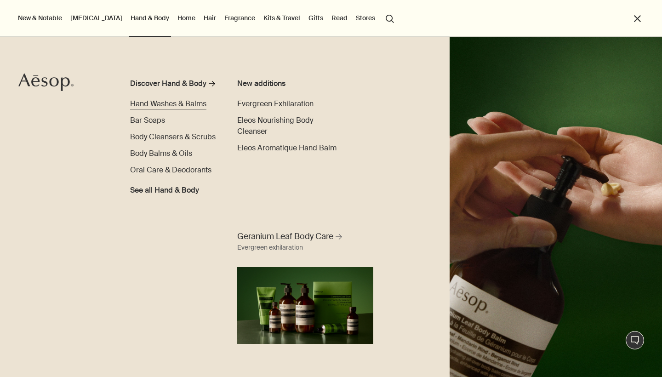 This screenshot has width=662, height=377. I want to click on div: New additions, so click(290, 84).